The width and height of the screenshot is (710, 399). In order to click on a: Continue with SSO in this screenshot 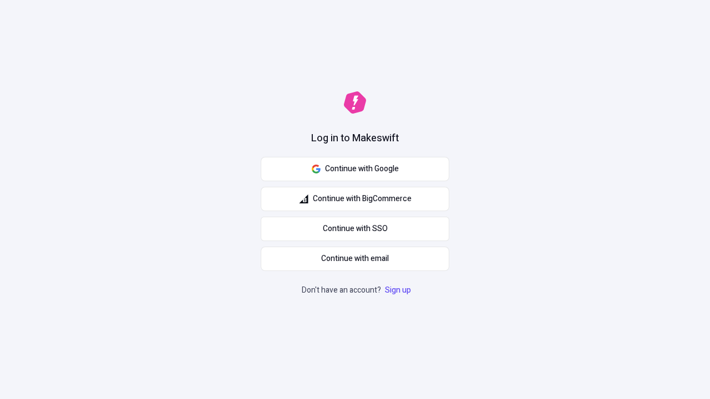, I will do `click(355, 229)`.